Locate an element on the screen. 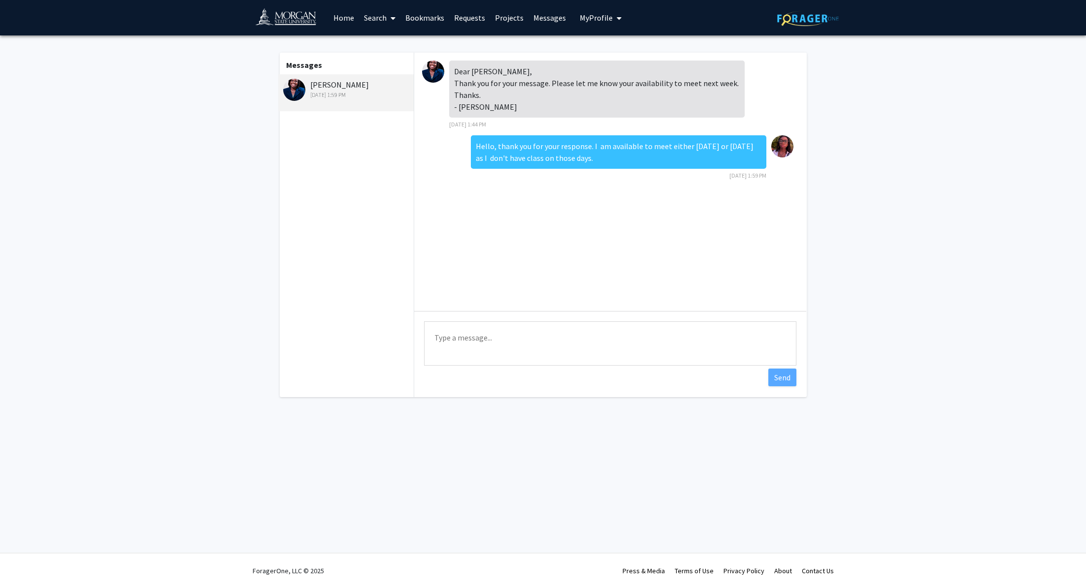 The image size is (1086, 588). a: Search is located at coordinates (380, 18).